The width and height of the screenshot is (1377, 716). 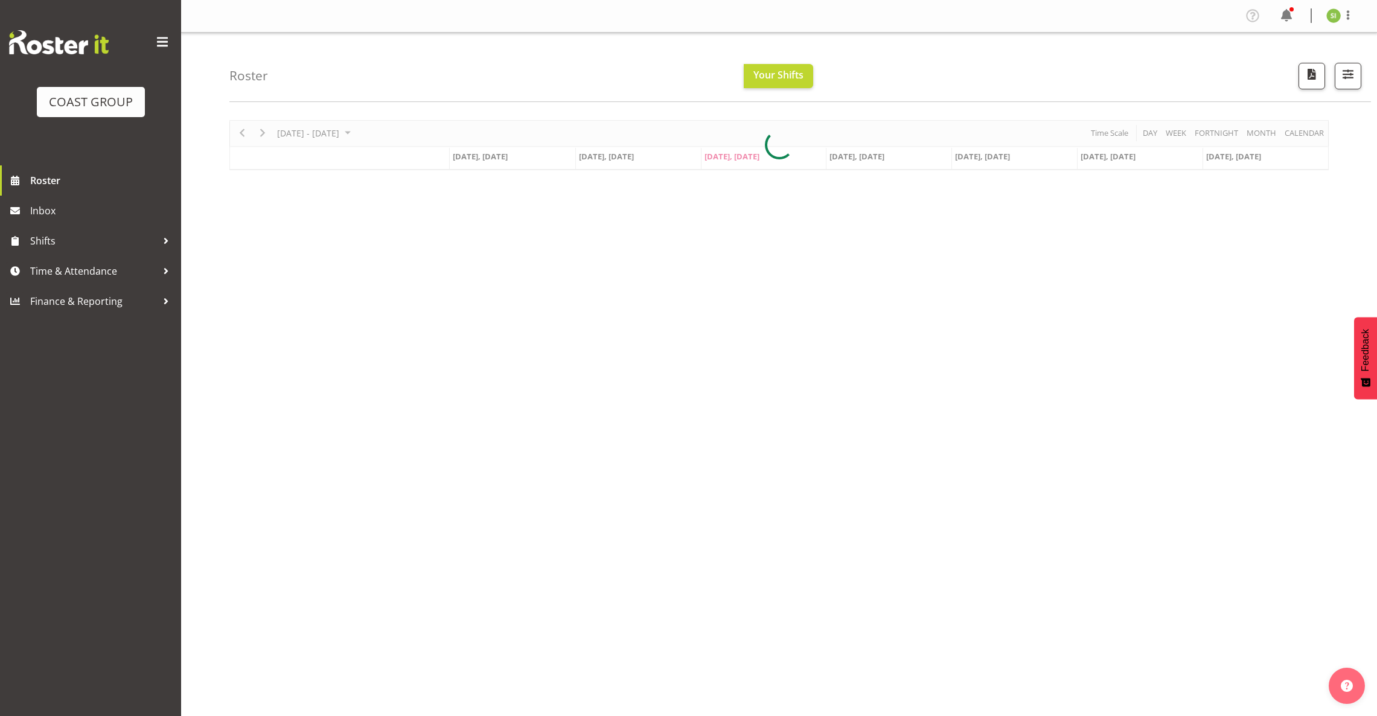 I want to click on button: Filter Shifts, so click(x=1348, y=76).